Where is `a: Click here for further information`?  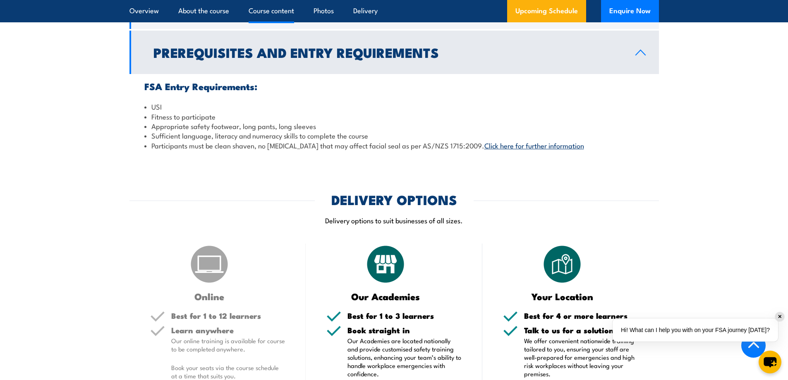
a: Click here for further information is located at coordinates (534, 145).